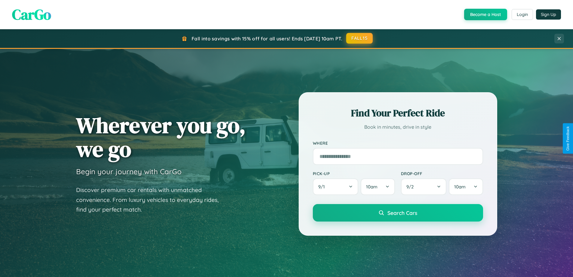 The height and width of the screenshot is (277, 573). Describe the element at coordinates (129, 171) in the screenshot. I see `h3: Begin your journey with CarGo` at that location.